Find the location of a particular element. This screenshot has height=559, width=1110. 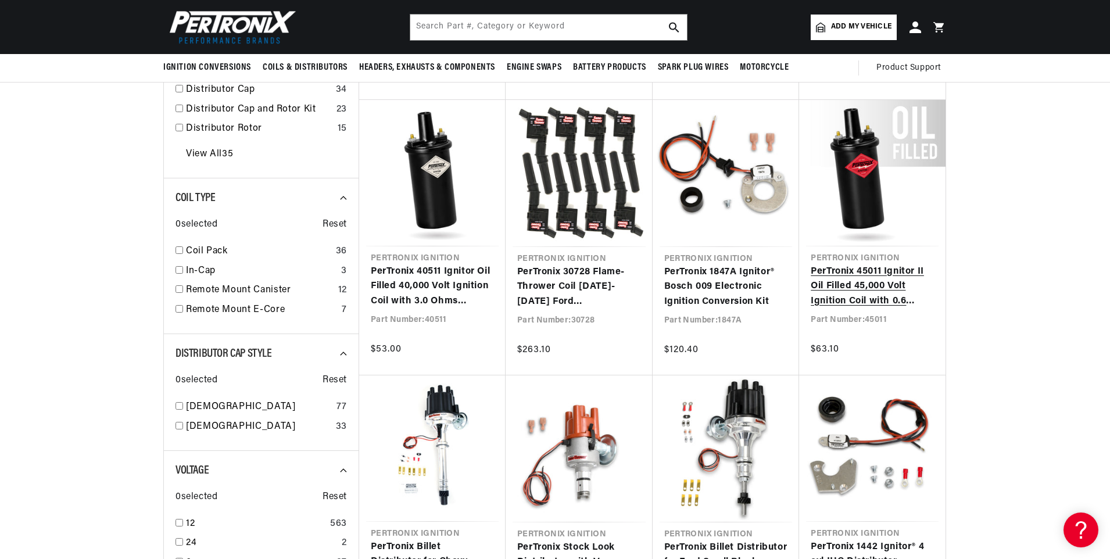

a: Remote Mount Canister is located at coordinates (260, 291).